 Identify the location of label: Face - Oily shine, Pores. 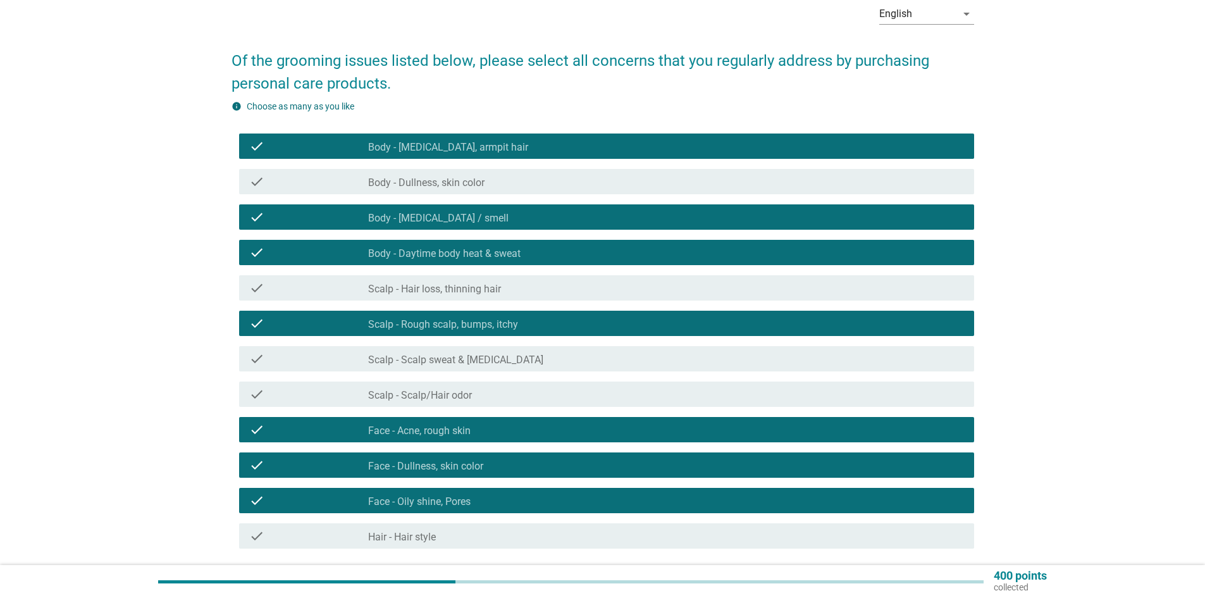
(420, 502).